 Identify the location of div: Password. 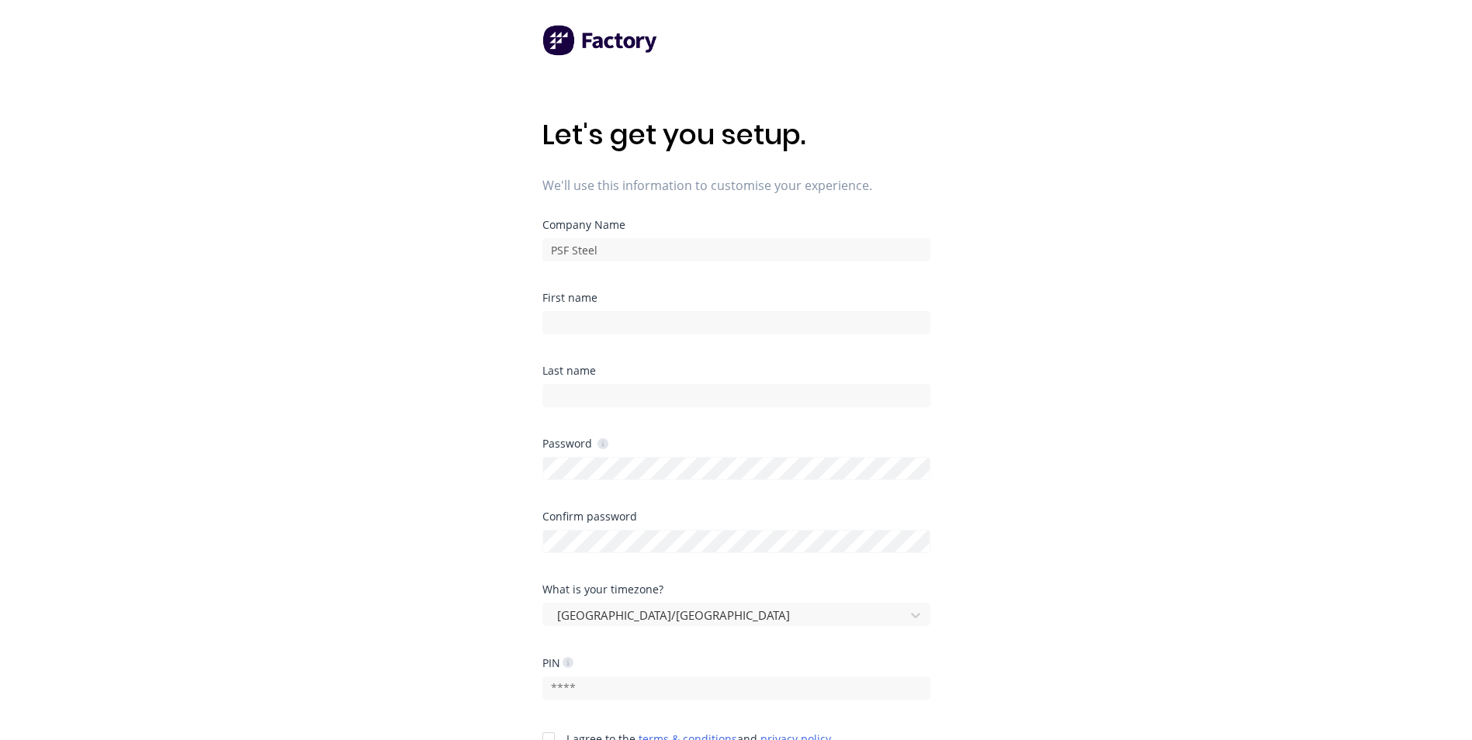
(575, 443).